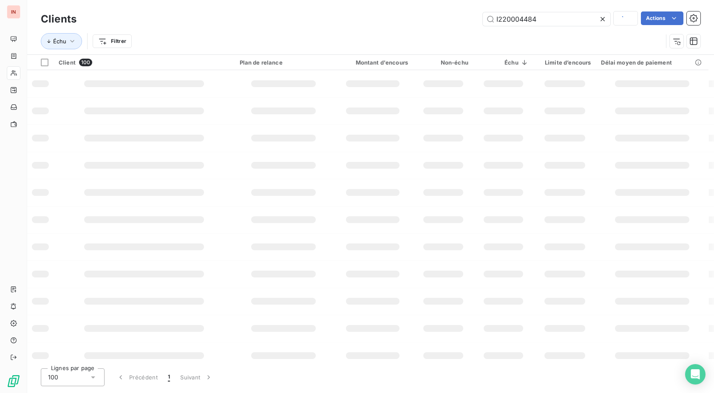  What do you see at coordinates (443, 62) in the screenshot?
I see `div: Non-échu` at bounding box center [443, 62].